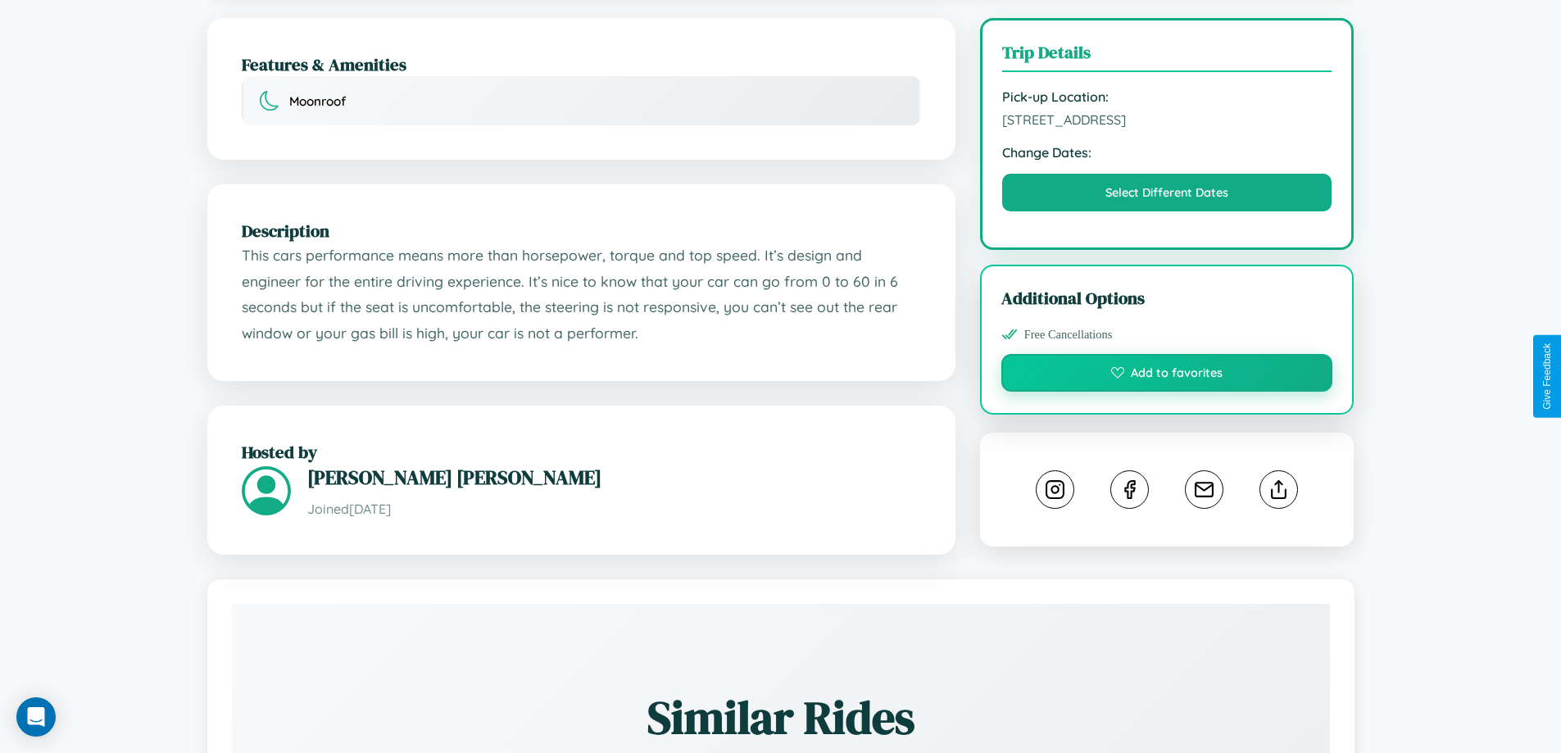 The width and height of the screenshot is (1561, 753). Describe the element at coordinates (317, 101) in the screenshot. I see `span: Moonroof` at that location.